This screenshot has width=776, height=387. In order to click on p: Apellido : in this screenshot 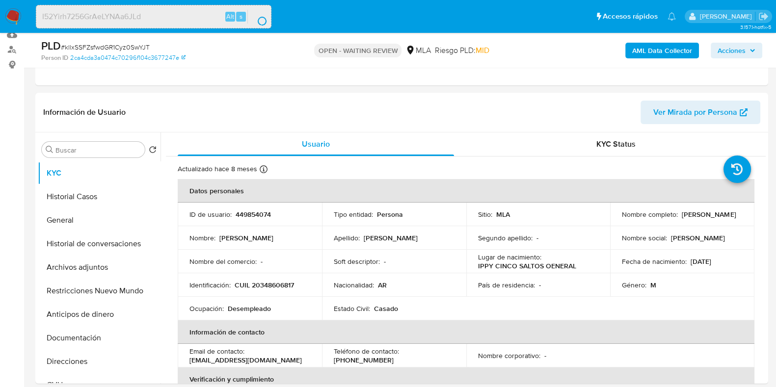, I will do `click(347, 238)`.